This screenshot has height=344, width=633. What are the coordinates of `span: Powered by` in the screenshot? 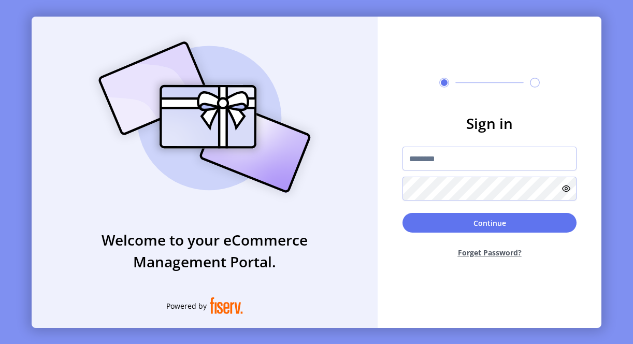 It's located at (186, 306).